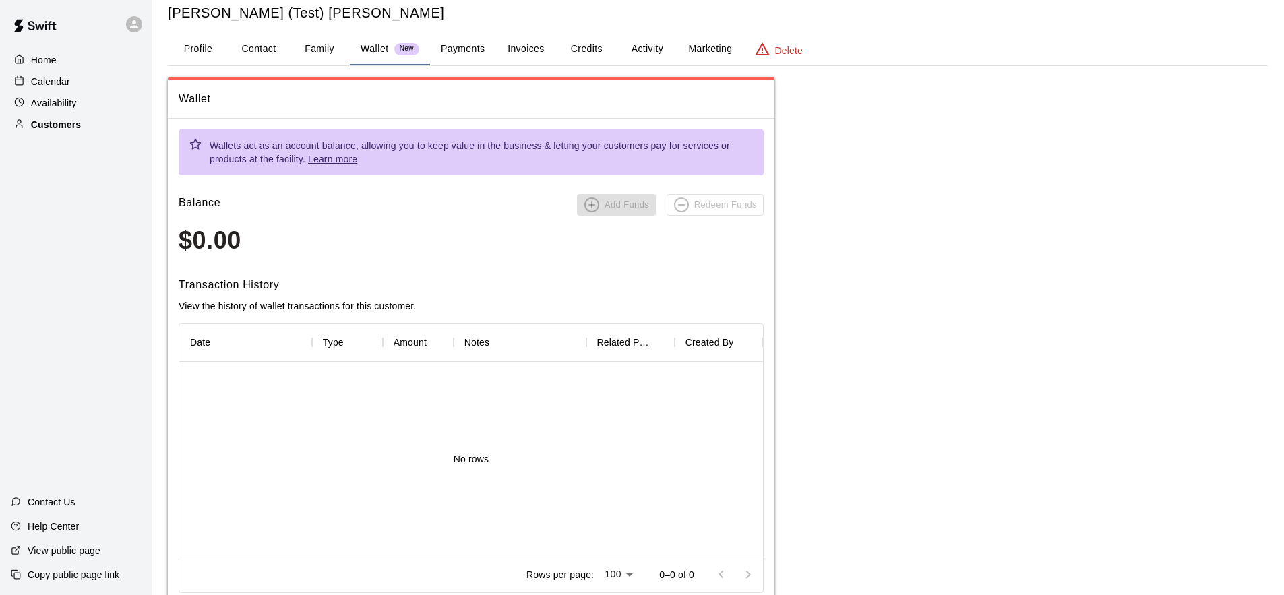 The image size is (1284, 595). Describe the element at coordinates (76, 125) in the screenshot. I see `a: Customers` at that location.